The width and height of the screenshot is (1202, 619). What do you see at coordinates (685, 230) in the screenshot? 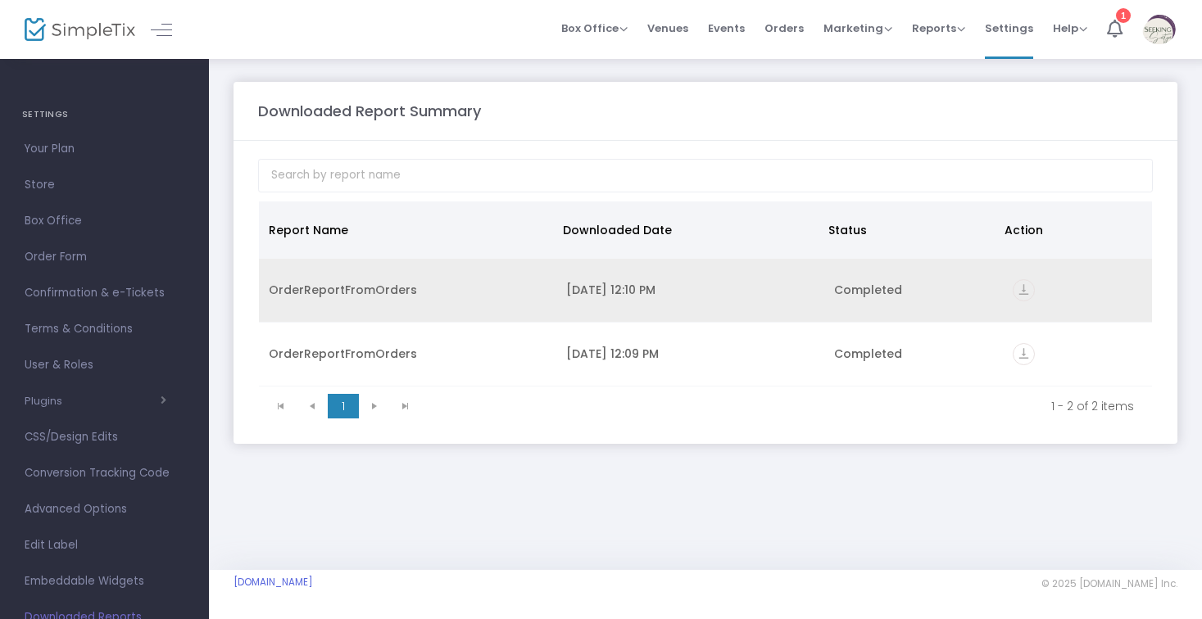
I see `th: Downloaded Date` at bounding box center [685, 230].